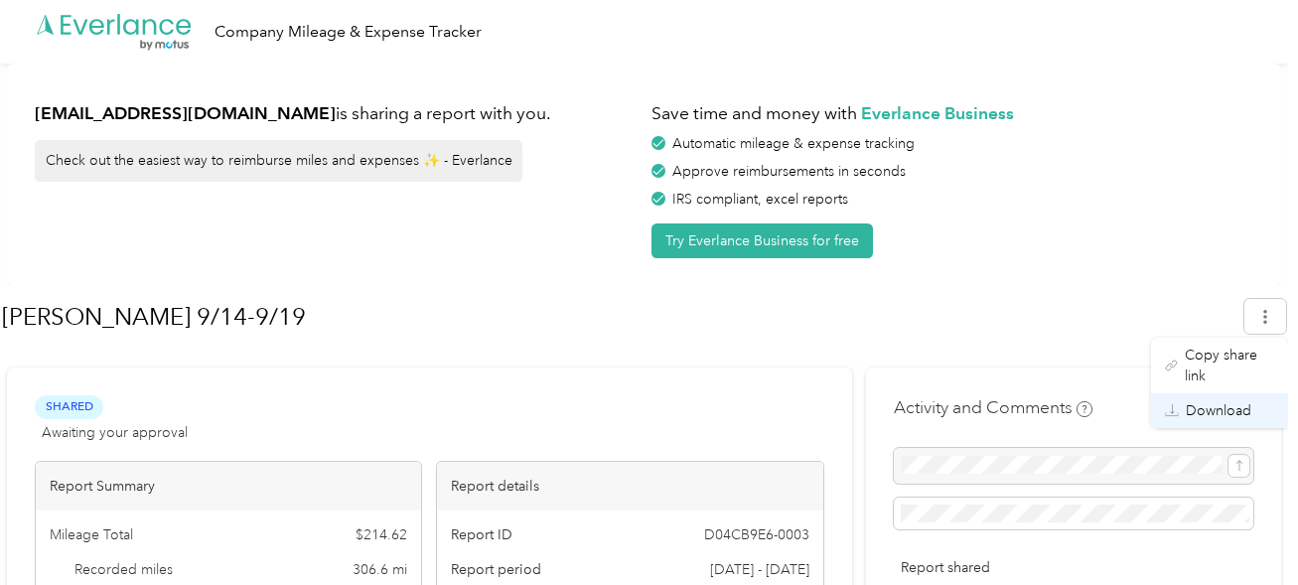  Describe the element at coordinates (278, 161) in the screenshot. I see `div: Check out the easiest way to reimburse miles and expenses ✨ - Everlance` at that location.